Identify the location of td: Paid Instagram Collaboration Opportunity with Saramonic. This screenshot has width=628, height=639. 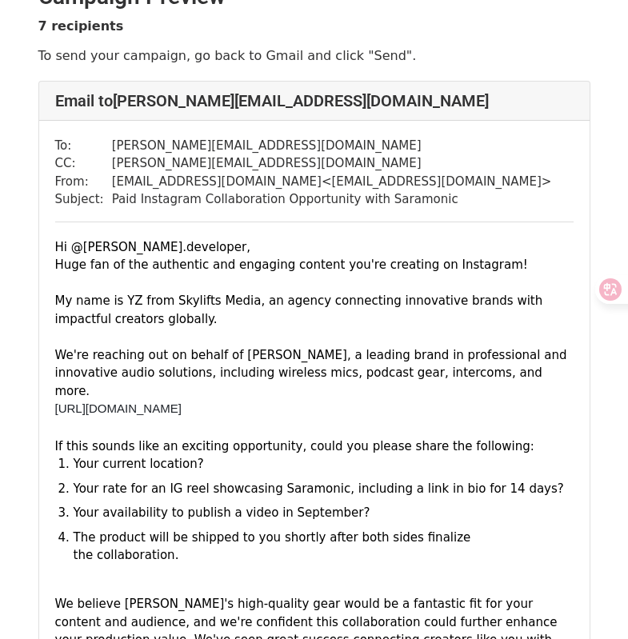
(332, 199).